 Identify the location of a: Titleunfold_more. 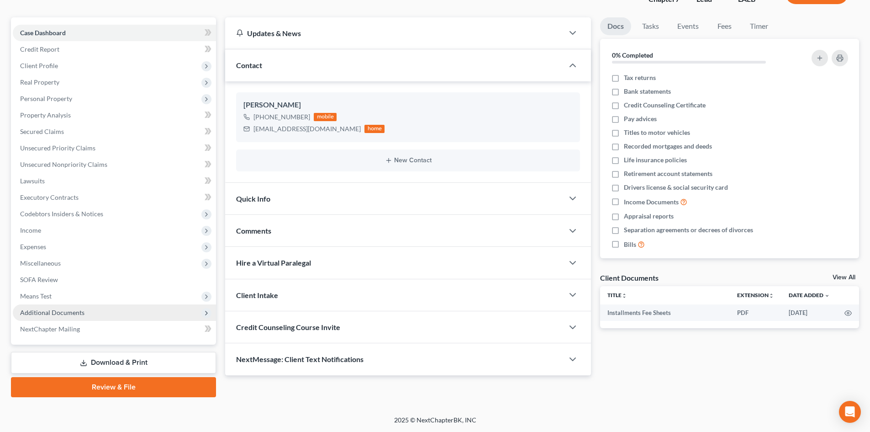
(617, 295).